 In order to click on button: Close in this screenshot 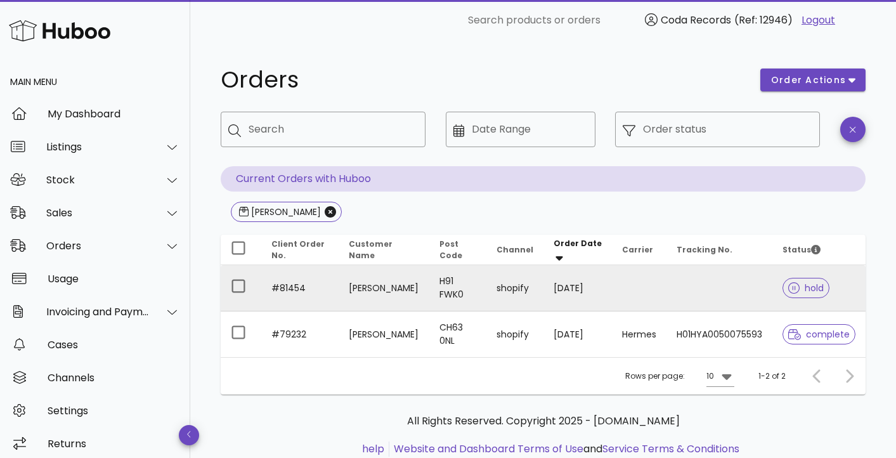, I will do `click(330, 212)`.